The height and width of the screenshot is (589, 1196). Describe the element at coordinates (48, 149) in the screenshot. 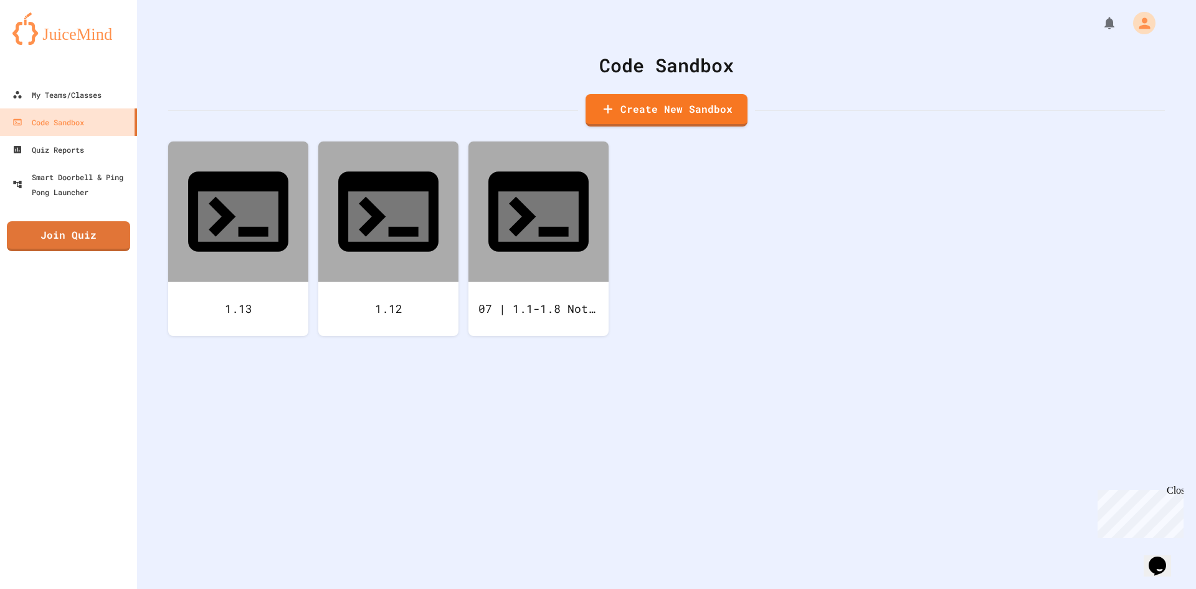

I see `div: Quiz Reports` at that location.